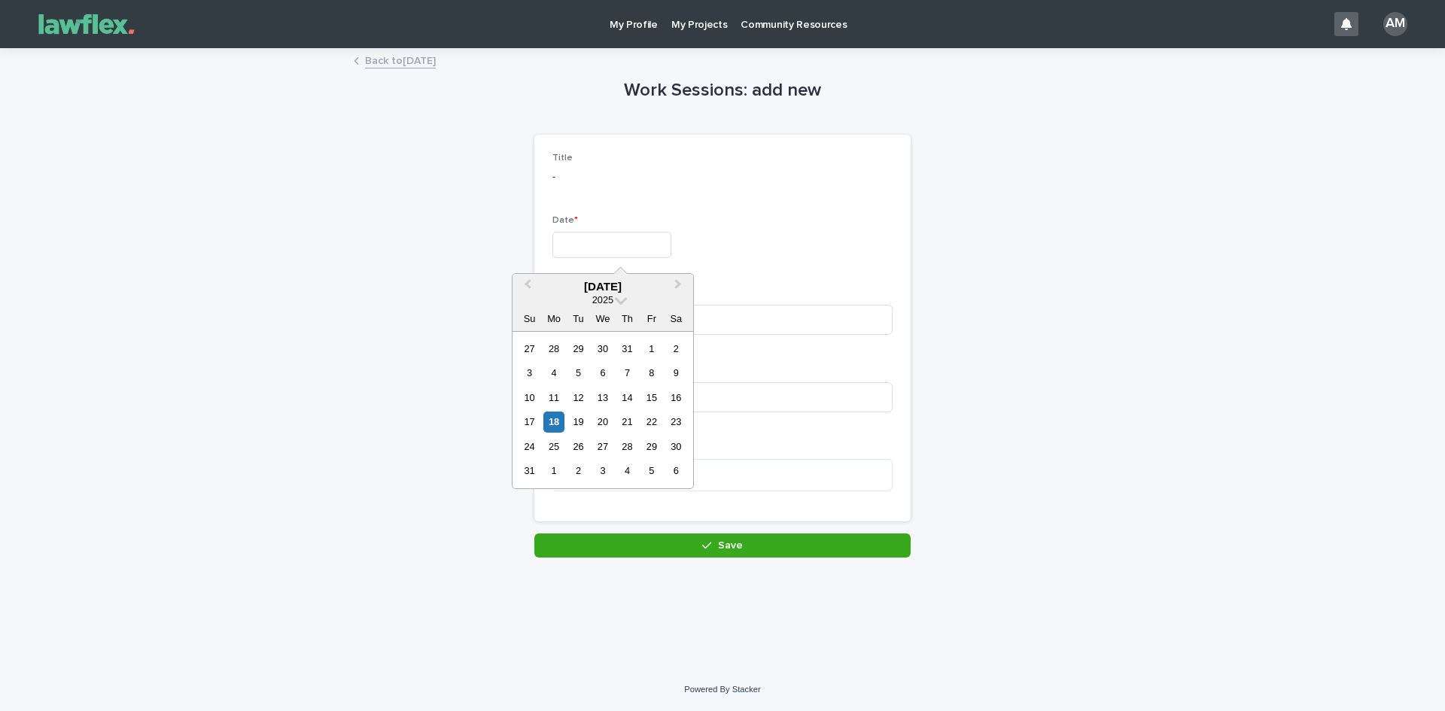 This screenshot has height=711, width=1445. Describe the element at coordinates (87, 24) in the screenshot. I see `img: Gnvw4qrBSHOAfo8VMhG6` at that location.